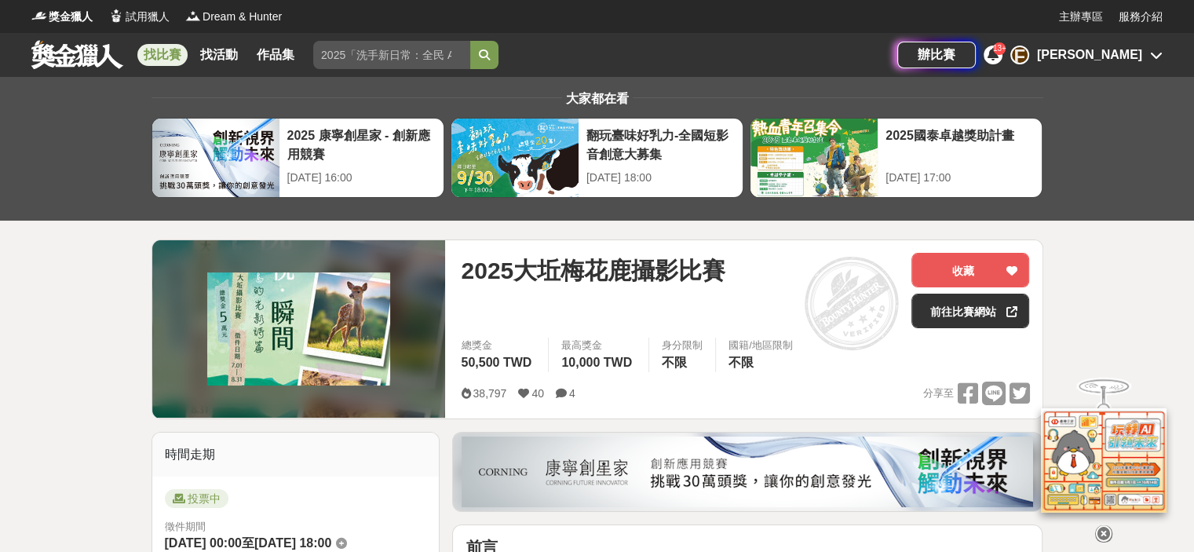  What do you see at coordinates (139, 16) in the screenshot?
I see `a: Logo試用獵人` at bounding box center [139, 16].